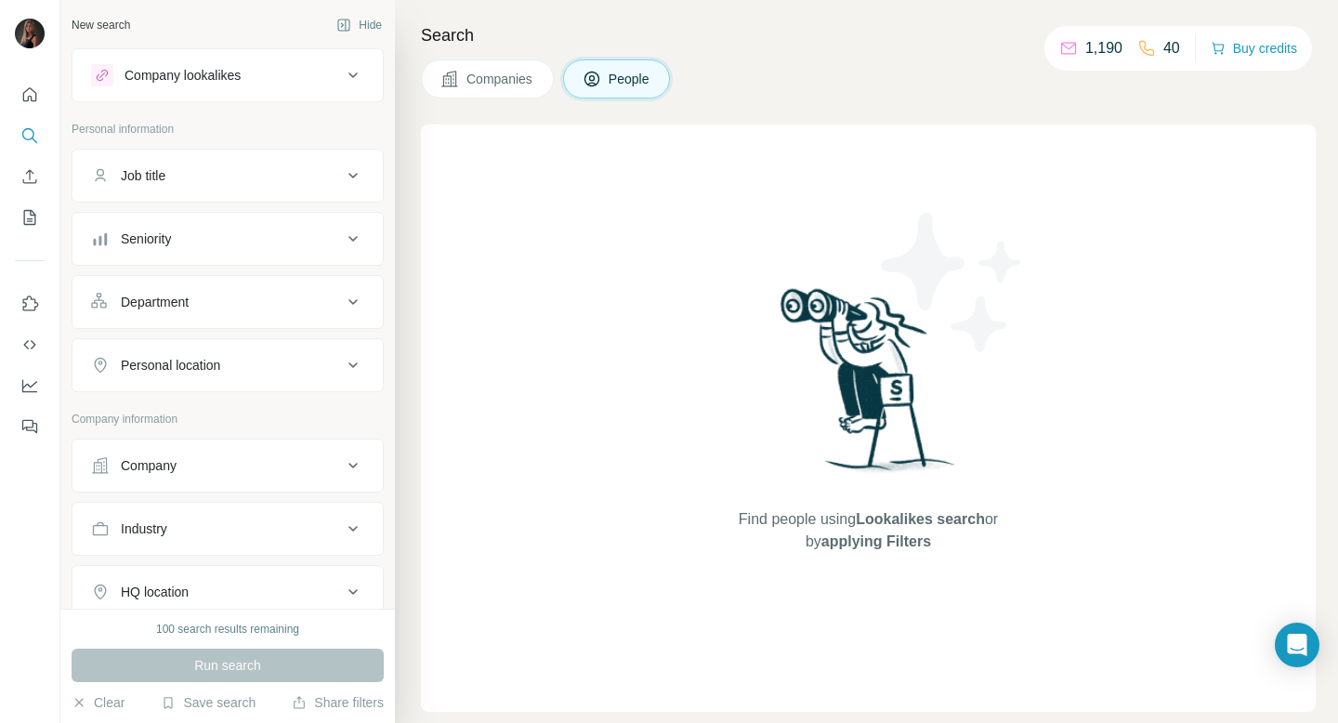 Image resolution: width=1338 pixels, height=723 pixels. I want to click on button: Search, so click(30, 136).